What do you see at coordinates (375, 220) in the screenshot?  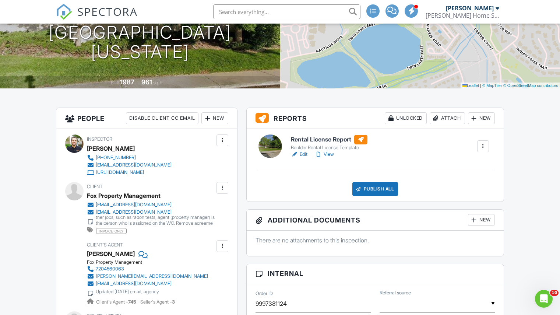 I see `h3: Additional Documents` at bounding box center [375, 220].